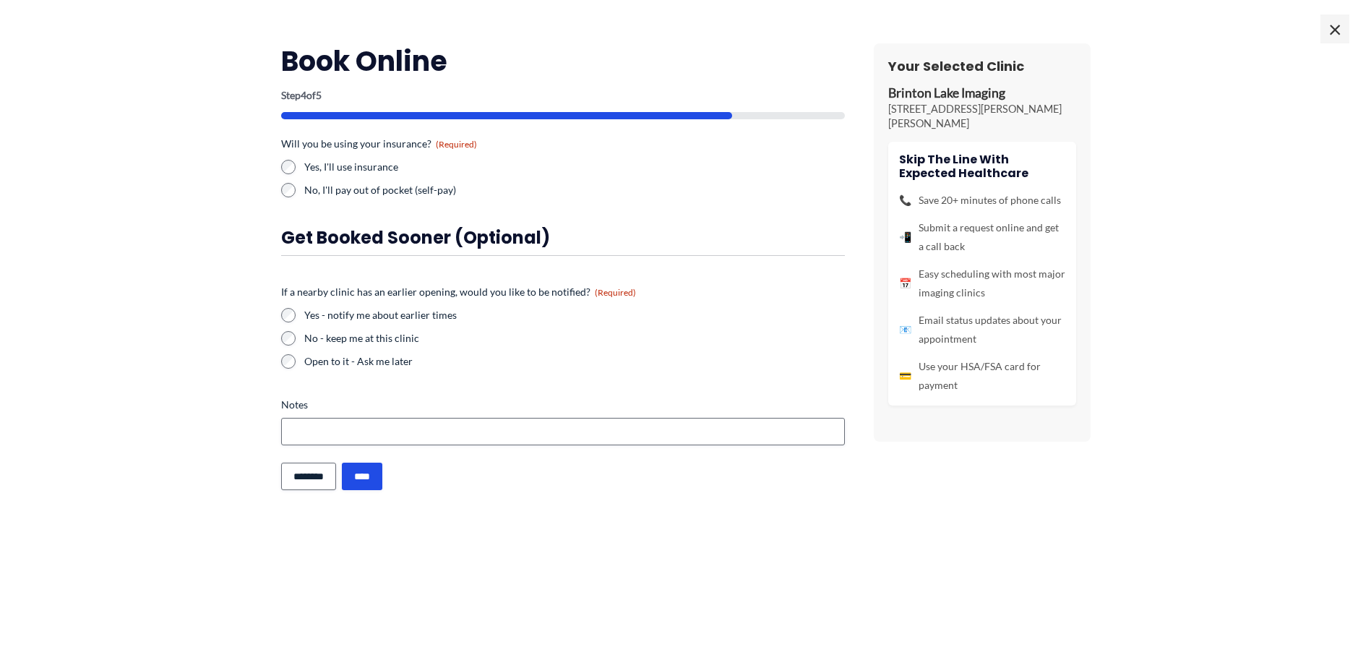 Image resolution: width=1371 pixels, height=668 pixels. I want to click on li: Save 20+ minutes of phone calls, so click(982, 200).